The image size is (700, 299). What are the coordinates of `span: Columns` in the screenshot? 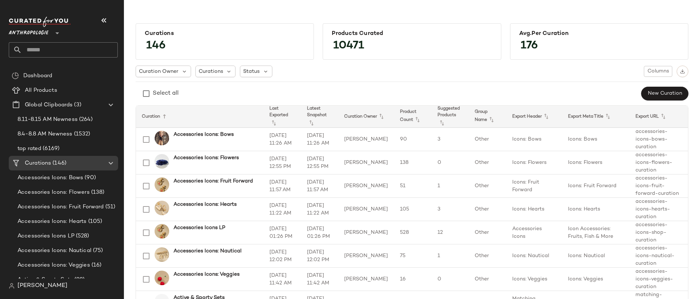 It's located at (658, 71).